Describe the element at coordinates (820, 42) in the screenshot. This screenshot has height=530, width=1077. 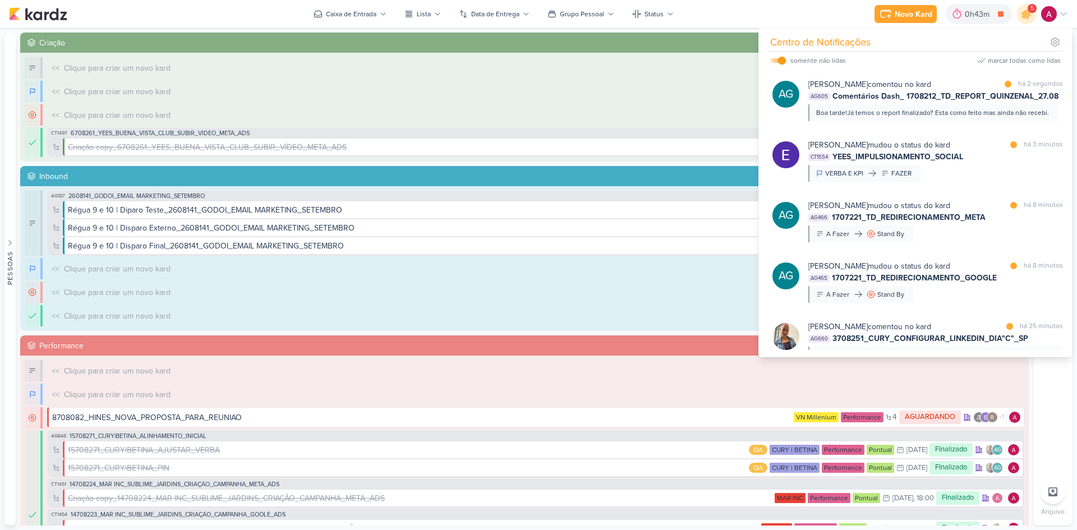
I see `div: Centro de Notificações` at that location.